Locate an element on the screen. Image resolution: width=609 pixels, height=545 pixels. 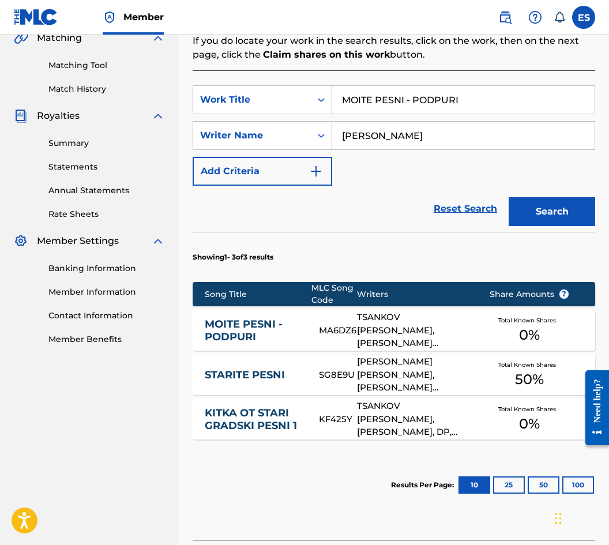
img: Royalties is located at coordinates (21, 116).